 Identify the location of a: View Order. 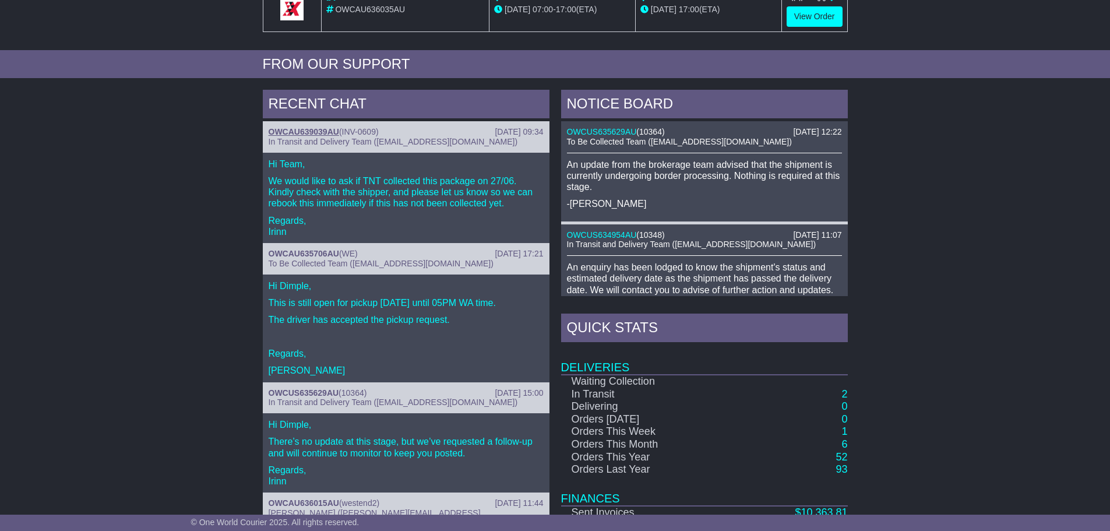
(814, 16).